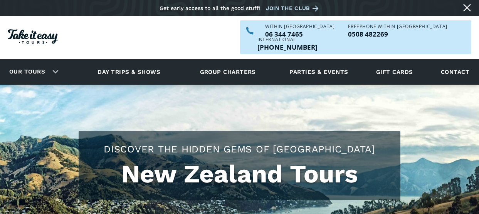 This screenshot has height=214, width=479. Describe the element at coordinates (467, 8) in the screenshot. I see `a: Close message` at that location.